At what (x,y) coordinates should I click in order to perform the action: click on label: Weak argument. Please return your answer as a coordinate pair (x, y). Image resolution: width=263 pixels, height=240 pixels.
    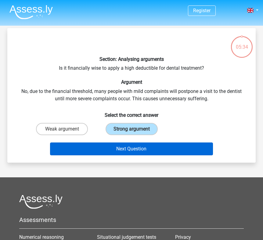
    Looking at the image, I should click on (62, 129).